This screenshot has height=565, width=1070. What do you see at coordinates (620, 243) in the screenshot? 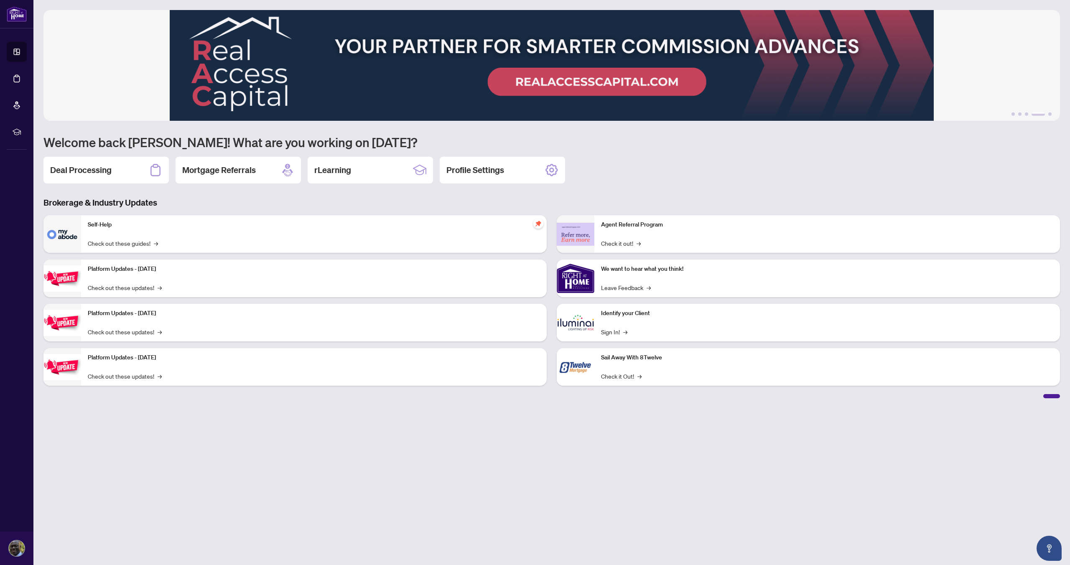
I see `a: Check it out!→` at bounding box center [620, 243].